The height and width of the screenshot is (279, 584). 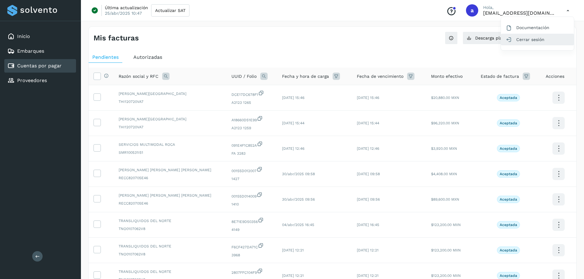 What do you see at coordinates (39, 66) in the screenshot?
I see `a: Cuentas por pagar` at bounding box center [39, 66].